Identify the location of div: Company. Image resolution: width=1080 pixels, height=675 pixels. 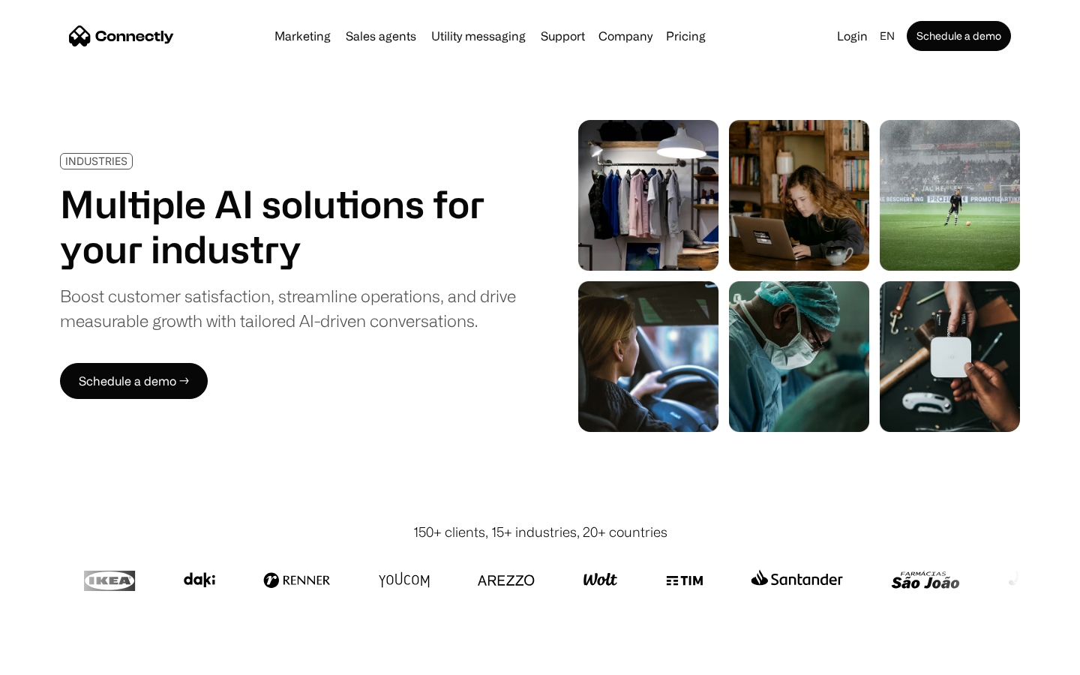
(626, 36).